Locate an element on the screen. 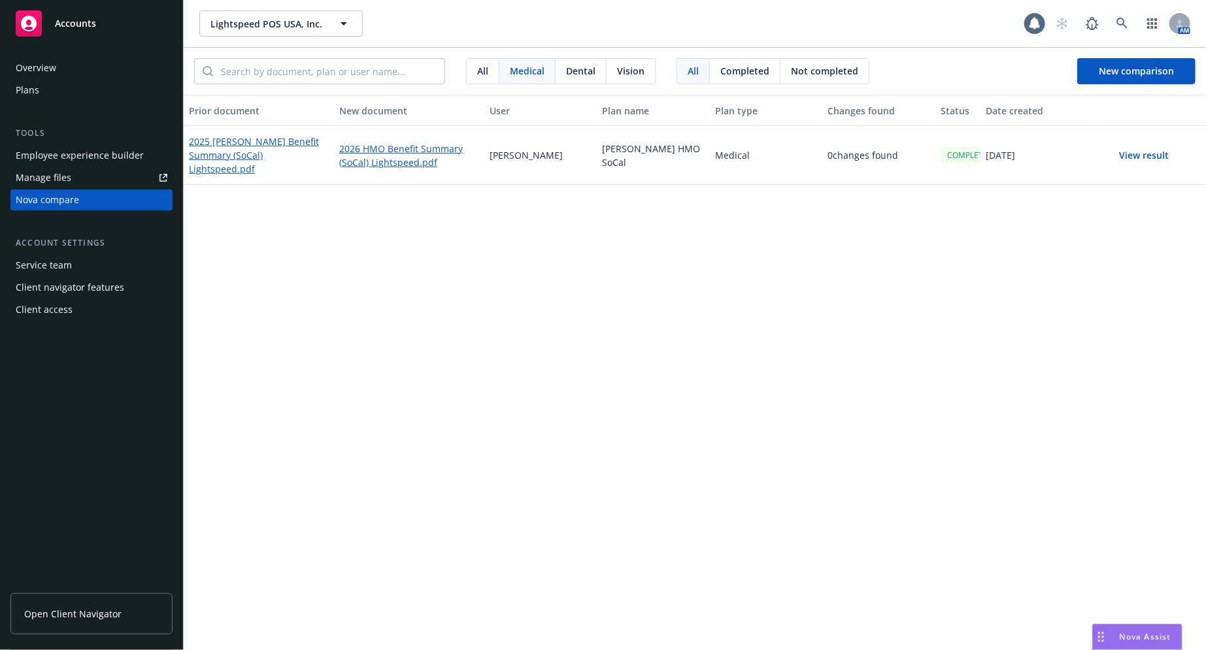  button: New document is located at coordinates (409, 110).